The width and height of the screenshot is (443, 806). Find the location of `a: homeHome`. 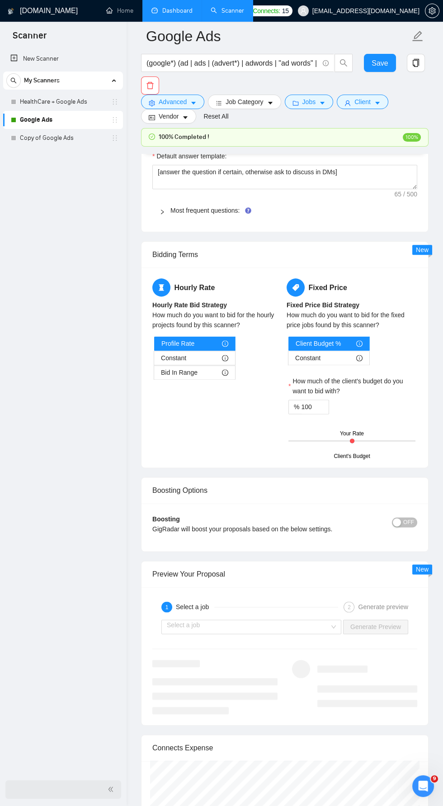

a: homeHome is located at coordinates (120, 10).